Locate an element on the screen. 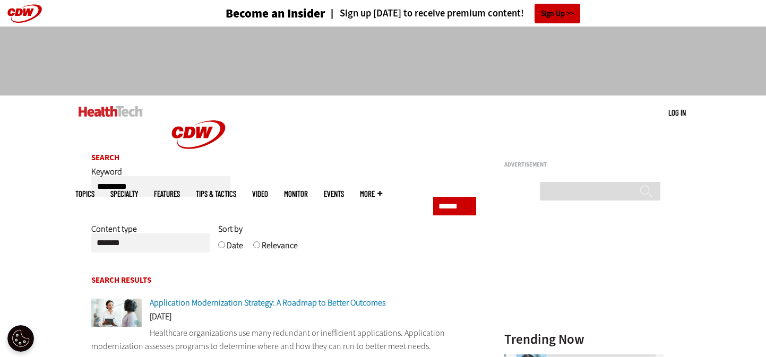 This screenshot has height=357, width=766. label: Relevance is located at coordinates (280, 250).